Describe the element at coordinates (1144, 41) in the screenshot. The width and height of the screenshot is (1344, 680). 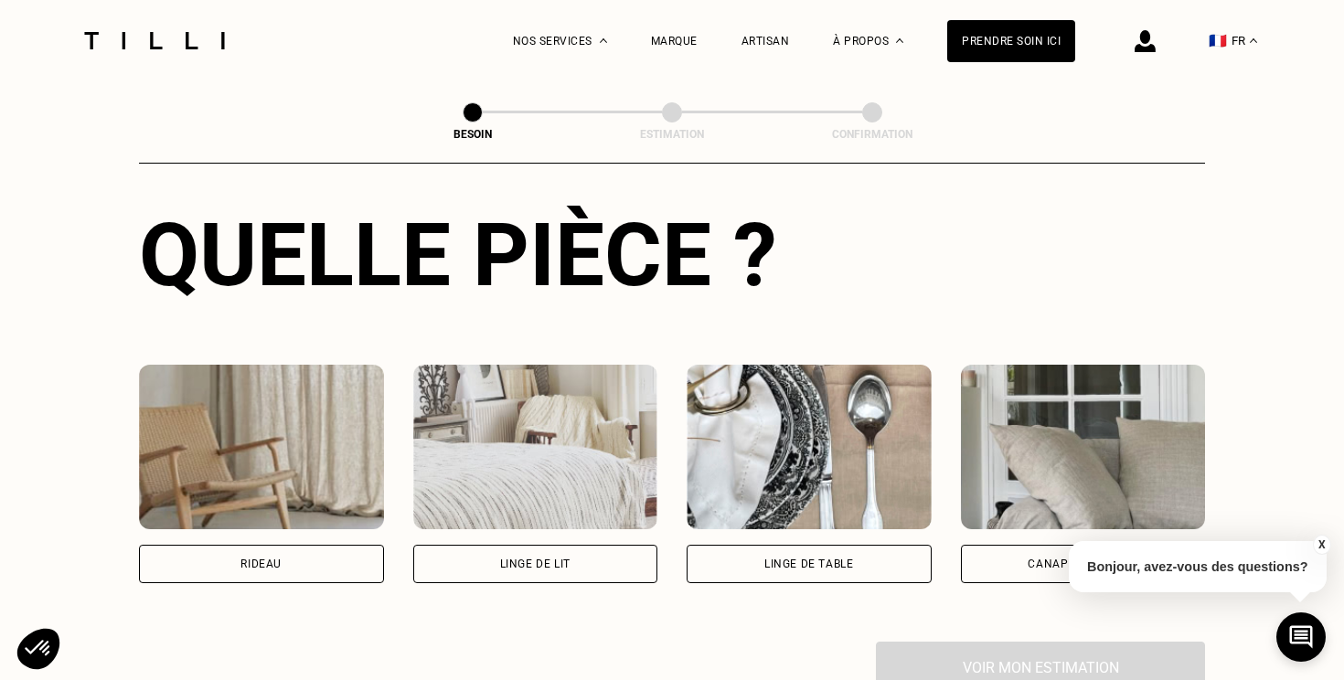
I see `img: icône connexion` at that location.